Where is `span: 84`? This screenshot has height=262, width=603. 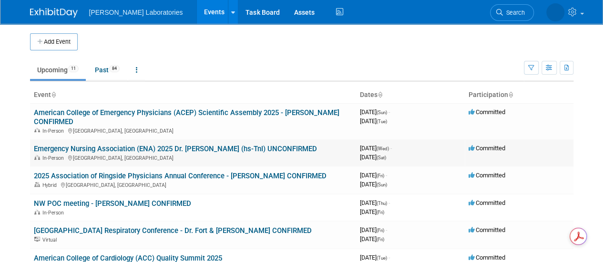
span: 84 is located at coordinates (114, 69).